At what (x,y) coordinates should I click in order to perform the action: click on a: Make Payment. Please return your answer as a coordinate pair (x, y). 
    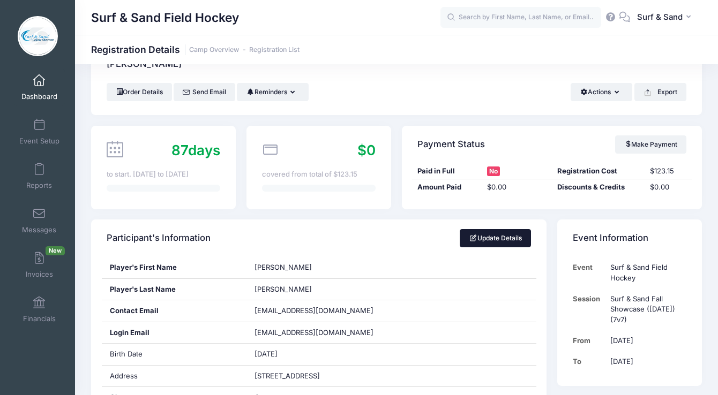
    Looking at the image, I should click on (650, 145).